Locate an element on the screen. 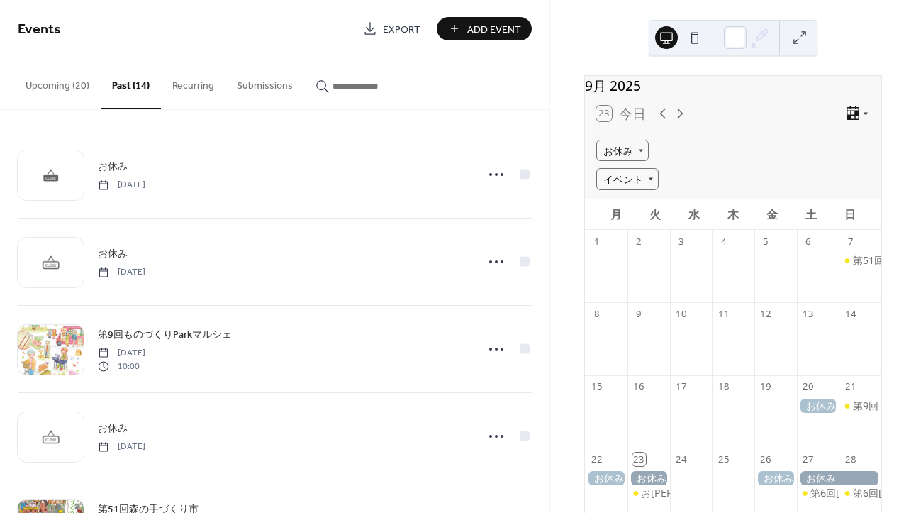 The image size is (916, 513). span: Add Event is located at coordinates (494, 29).